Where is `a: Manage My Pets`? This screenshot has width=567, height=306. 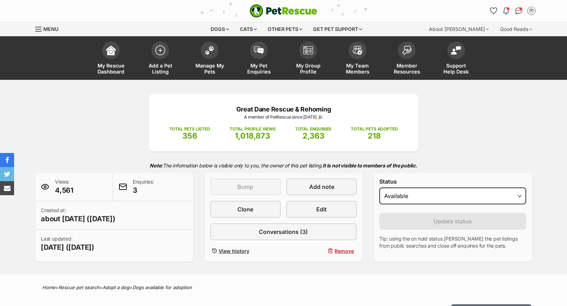
a: Manage My Pets is located at coordinates (209, 59).